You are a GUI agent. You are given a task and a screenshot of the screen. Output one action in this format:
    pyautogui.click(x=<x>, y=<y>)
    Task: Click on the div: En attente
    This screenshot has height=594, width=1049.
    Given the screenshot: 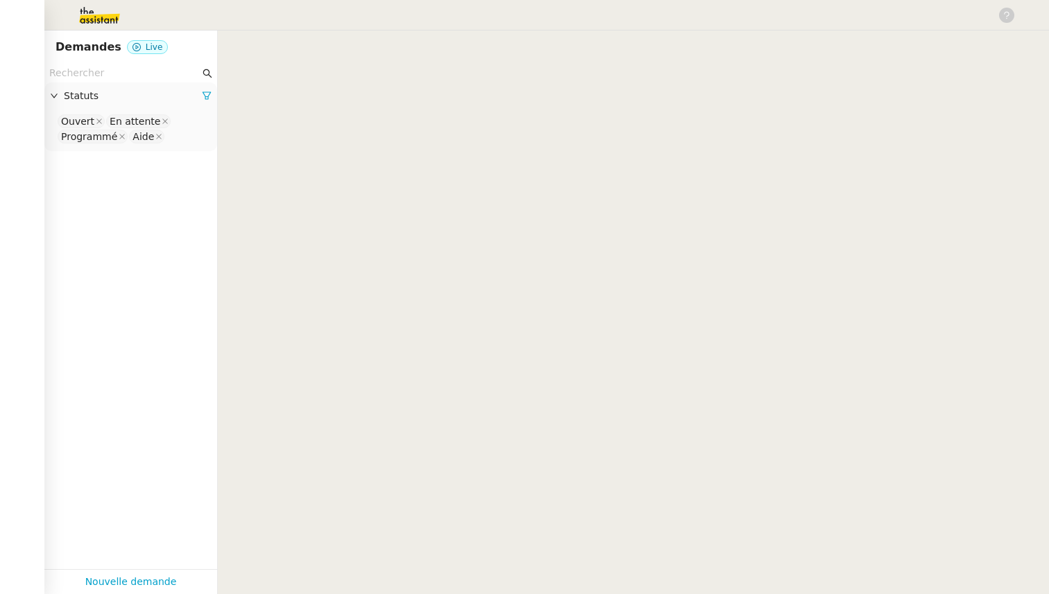 What is the action you would take?
    pyautogui.click(x=135, y=121)
    